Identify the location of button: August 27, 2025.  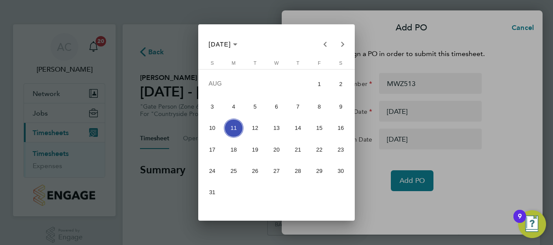
(276, 171).